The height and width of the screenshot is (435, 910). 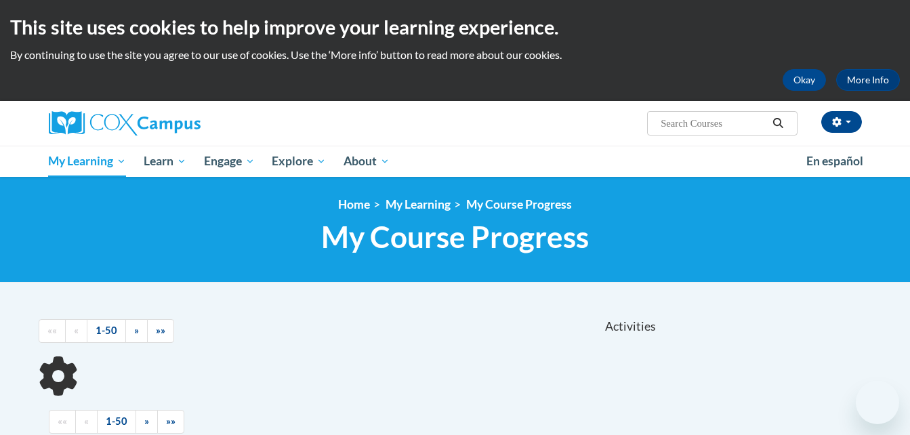 What do you see at coordinates (834, 161) in the screenshot?
I see `span: En español` at bounding box center [834, 161].